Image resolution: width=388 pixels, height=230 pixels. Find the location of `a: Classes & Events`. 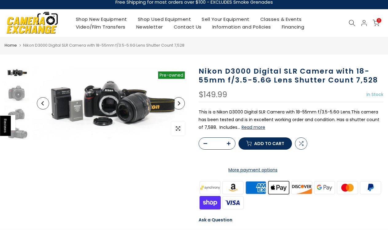

a: Classes & Events is located at coordinates (281, 19).